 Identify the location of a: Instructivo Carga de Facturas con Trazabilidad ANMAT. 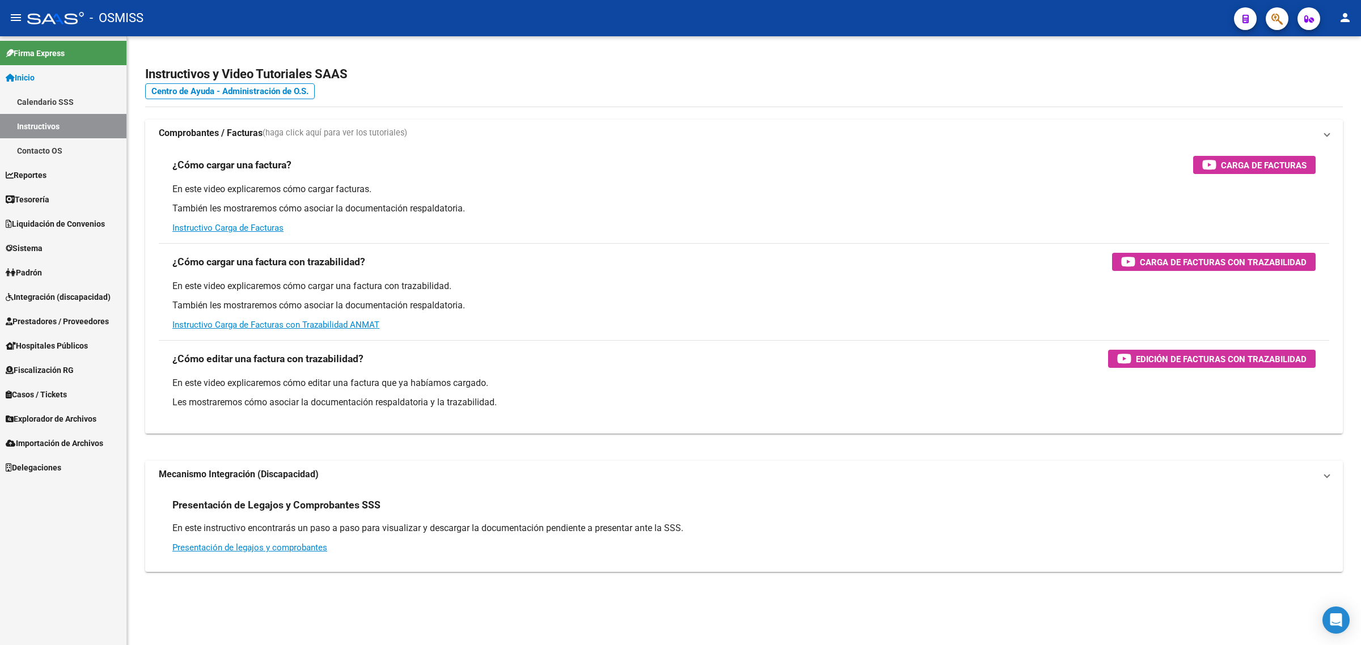
(276, 325).